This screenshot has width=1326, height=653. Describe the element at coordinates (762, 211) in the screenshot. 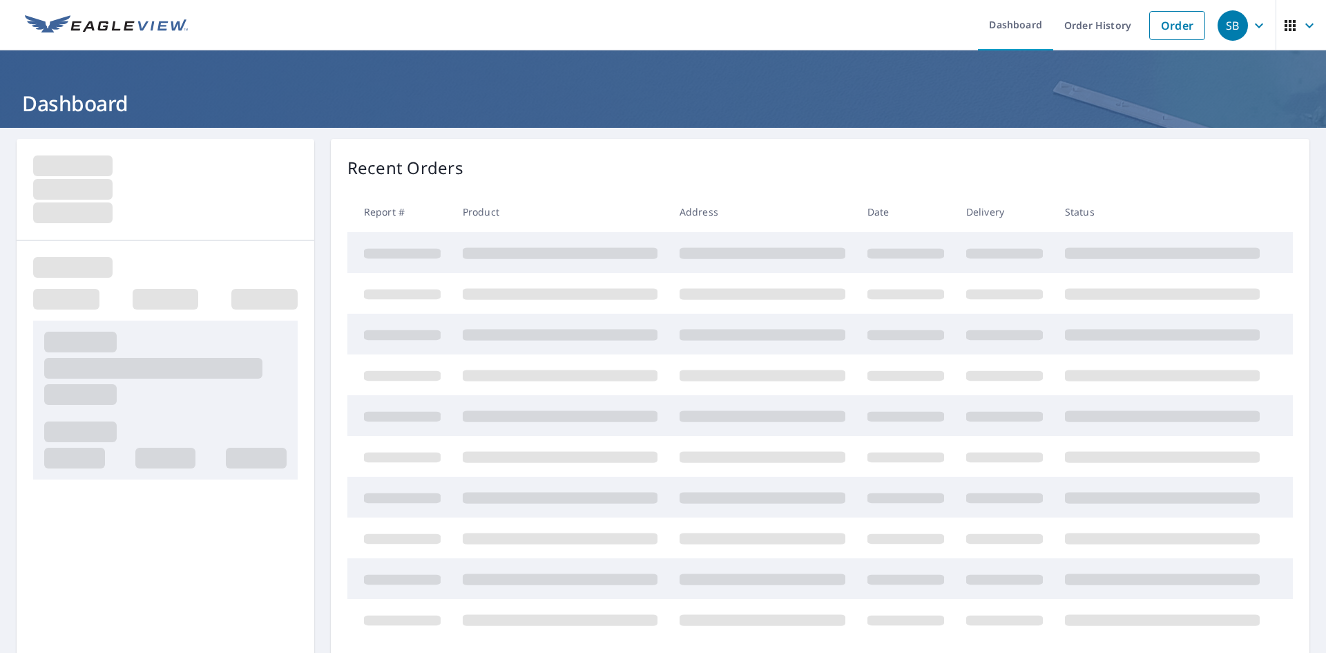

I see `th: Address` at that location.